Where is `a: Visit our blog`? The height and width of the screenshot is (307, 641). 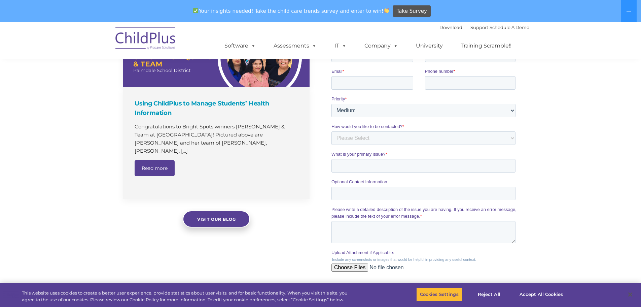 a: Visit our blog is located at coordinates (216, 219).